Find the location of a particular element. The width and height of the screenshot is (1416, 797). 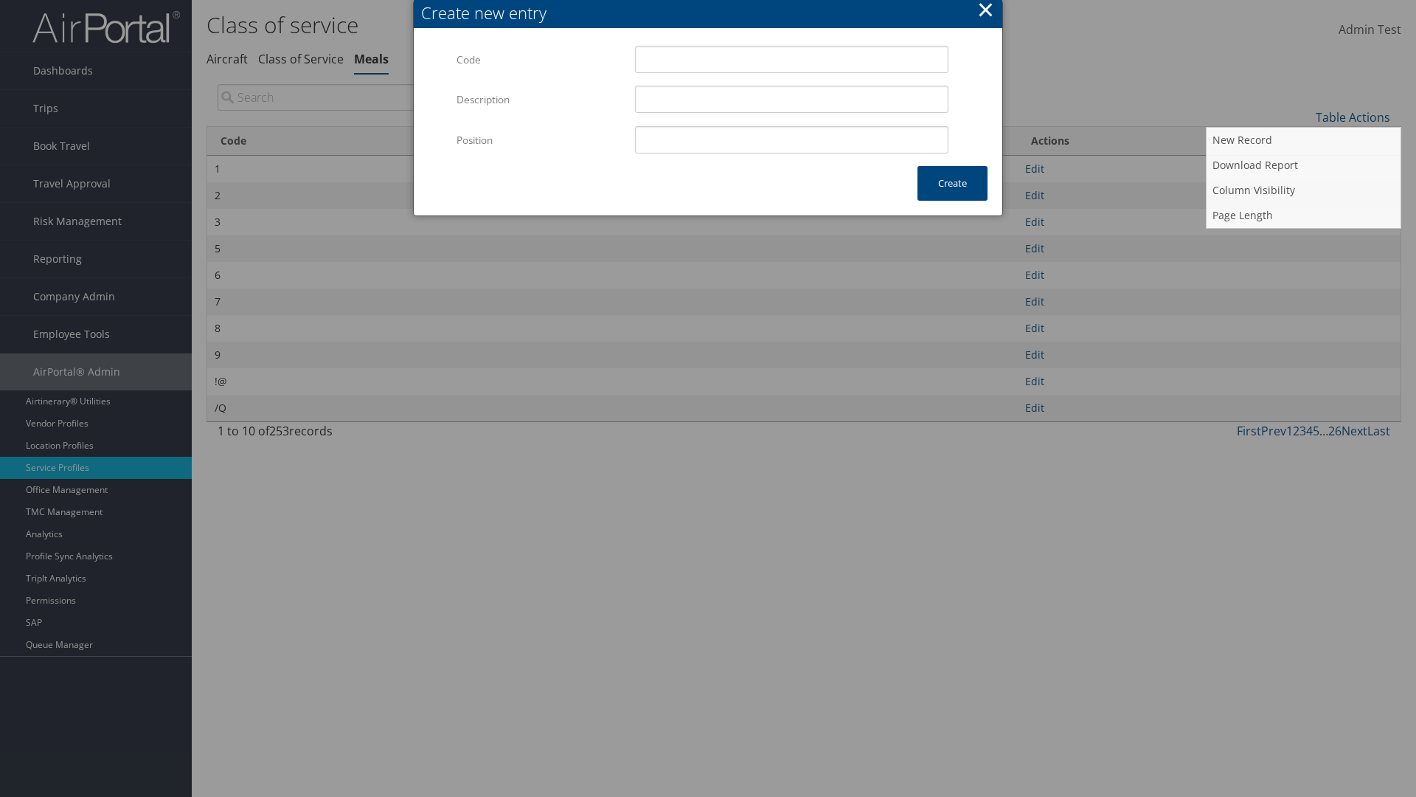

a: New Record is located at coordinates (1303, 140).